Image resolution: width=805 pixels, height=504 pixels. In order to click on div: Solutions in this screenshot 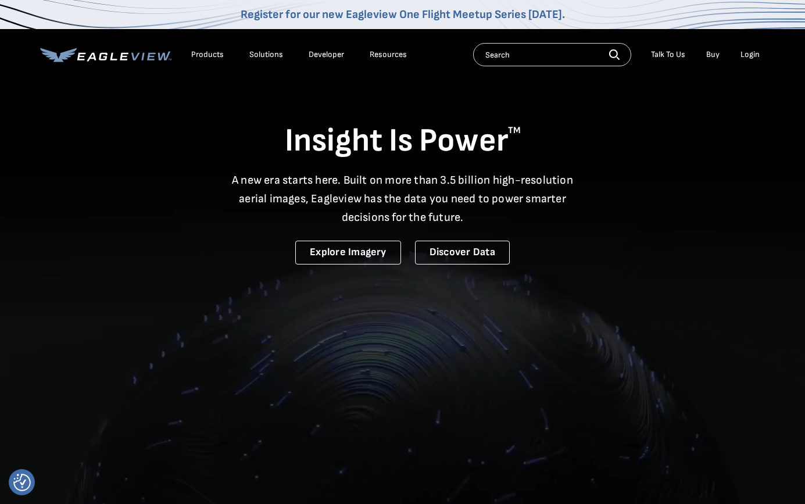, I will do `click(266, 55)`.